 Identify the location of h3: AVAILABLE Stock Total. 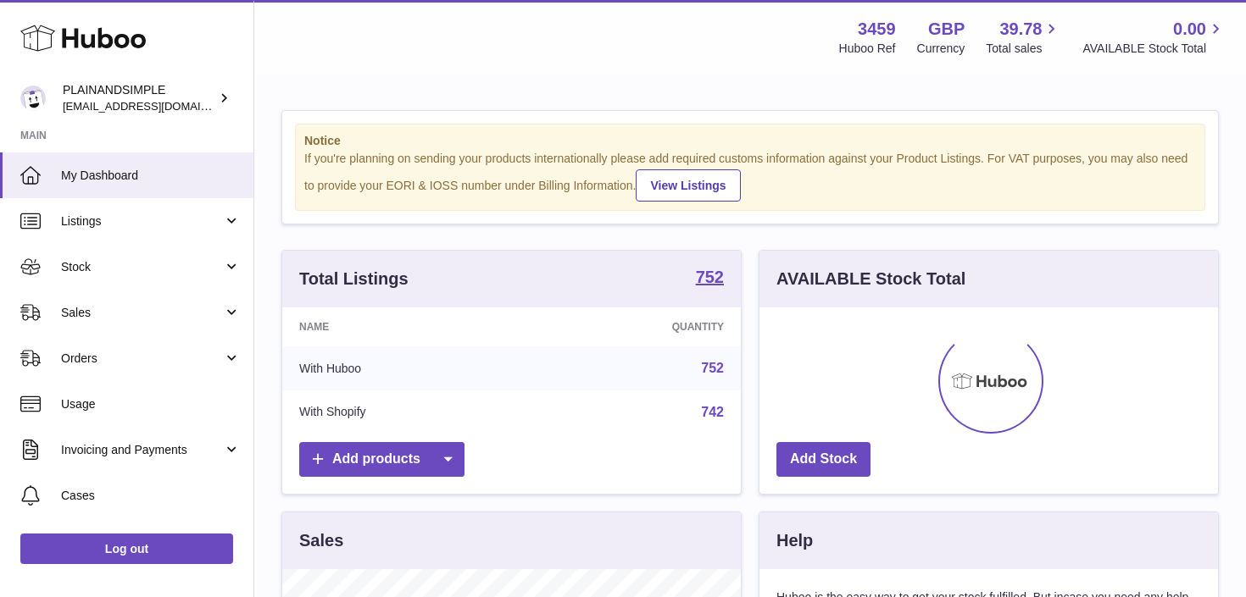
(870, 279).